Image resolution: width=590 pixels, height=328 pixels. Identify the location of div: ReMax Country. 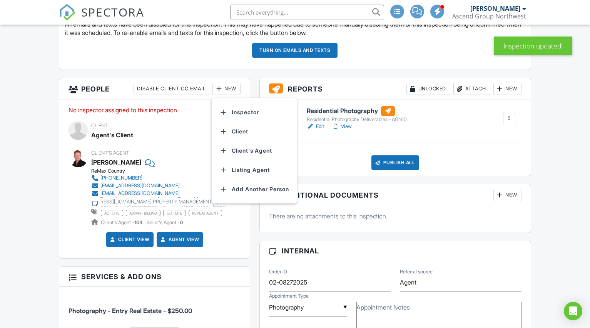
(162, 171).